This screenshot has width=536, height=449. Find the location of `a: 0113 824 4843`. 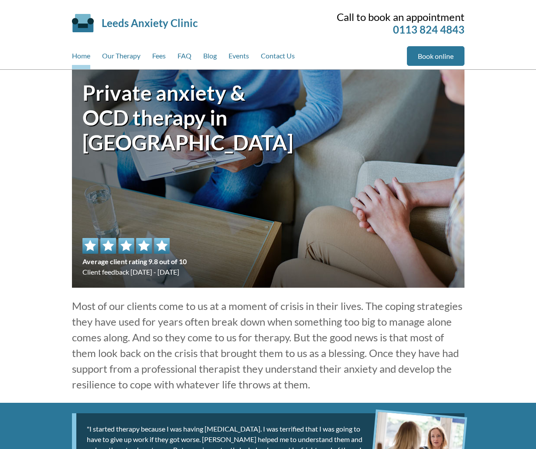

a: 0113 824 4843 is located at coordinates (429, 29).